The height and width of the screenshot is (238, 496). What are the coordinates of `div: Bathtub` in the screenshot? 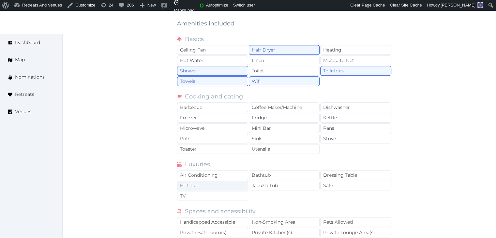 It's located at (284, 175).